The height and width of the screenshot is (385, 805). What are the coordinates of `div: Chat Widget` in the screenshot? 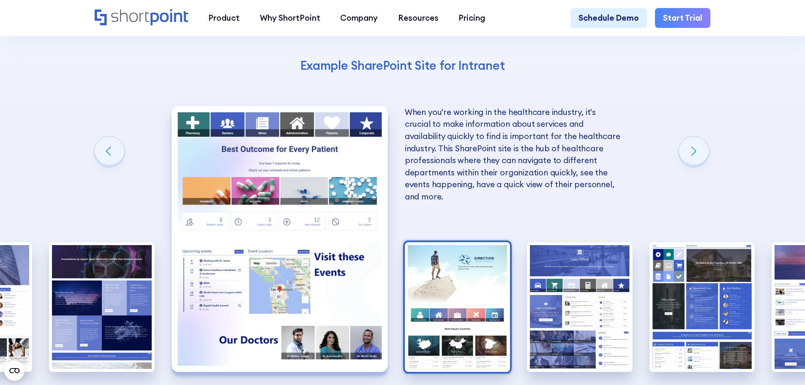 It's located at (729, 336).